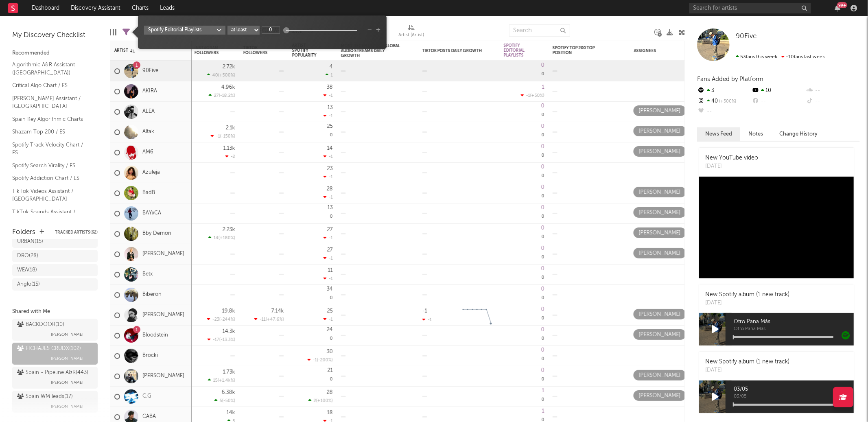  I want to click on div: 30, so click(330, 352).